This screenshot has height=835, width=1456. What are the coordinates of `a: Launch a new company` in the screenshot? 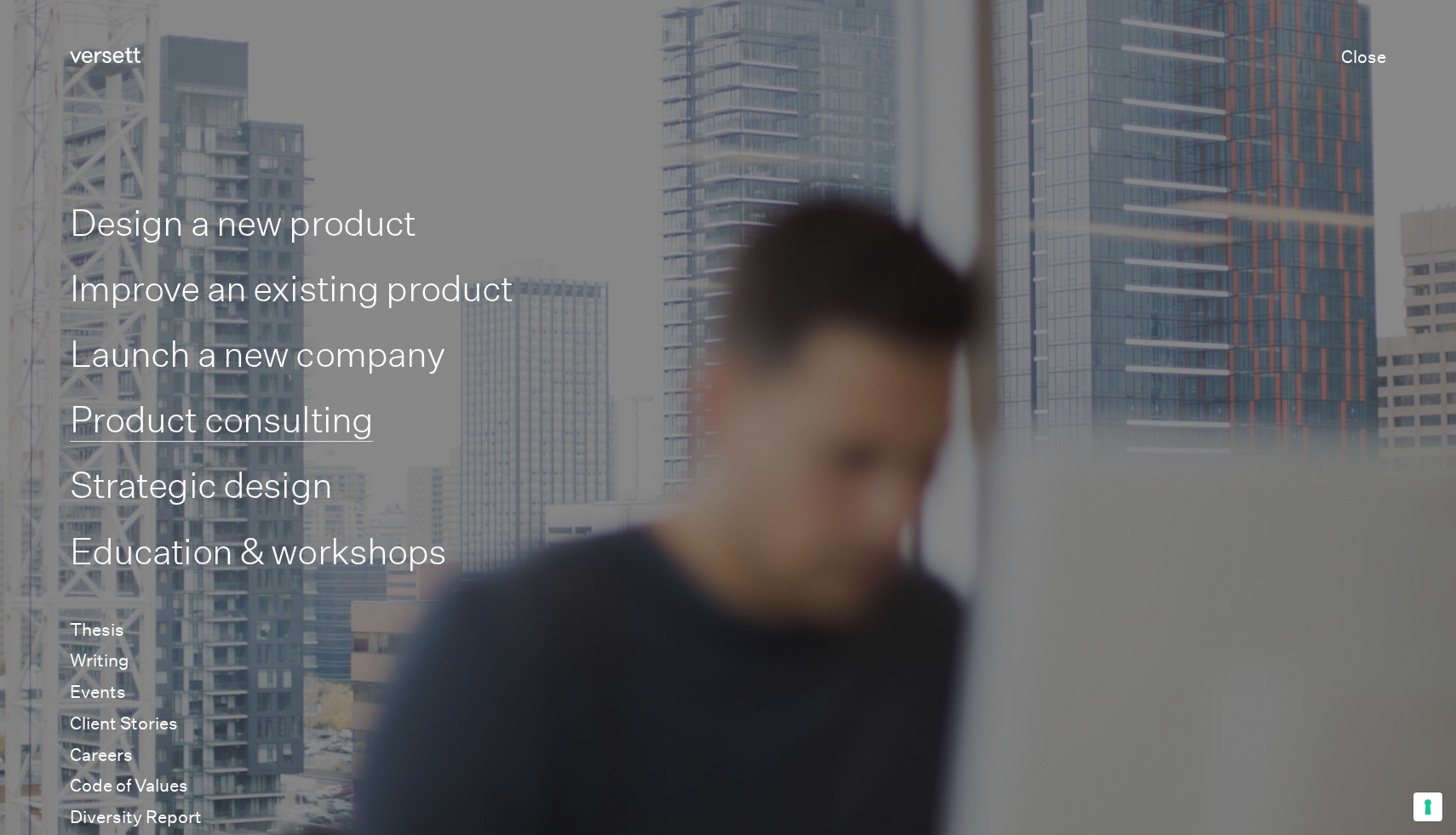 It's located at (257, 354).